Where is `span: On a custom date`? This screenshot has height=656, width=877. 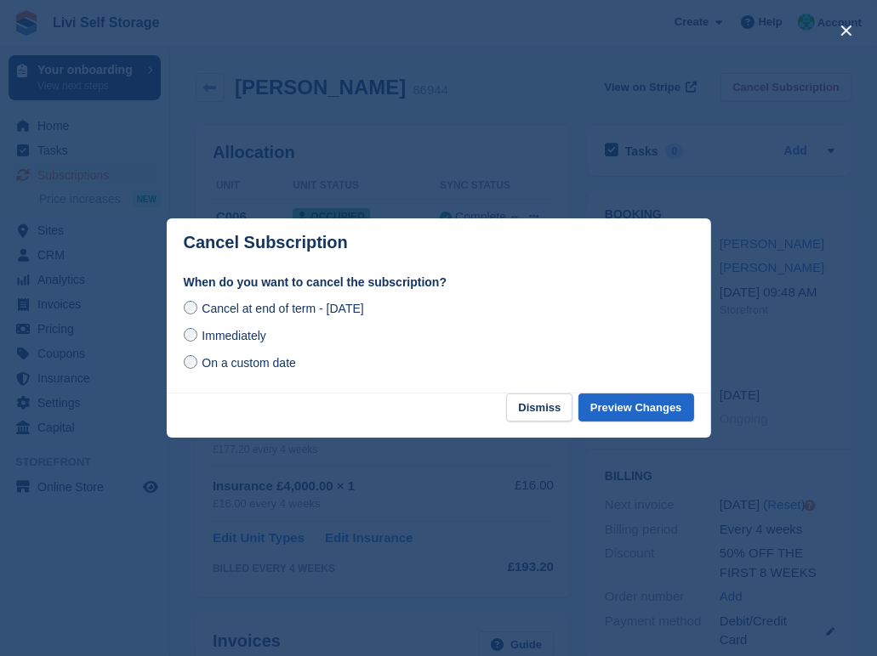
span: On a custom date is located at coordinates (248, 363).